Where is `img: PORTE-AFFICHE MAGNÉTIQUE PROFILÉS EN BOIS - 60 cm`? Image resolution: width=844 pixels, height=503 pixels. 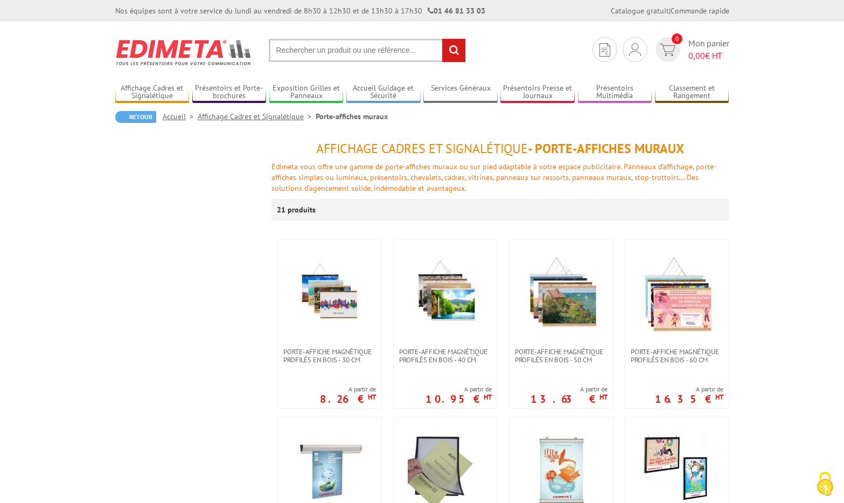 img: PORTE-AFFICHE MAGNÉTIQUE PROFILÉS EN BOIS - 60 cm is located at coordinates (677, 294).